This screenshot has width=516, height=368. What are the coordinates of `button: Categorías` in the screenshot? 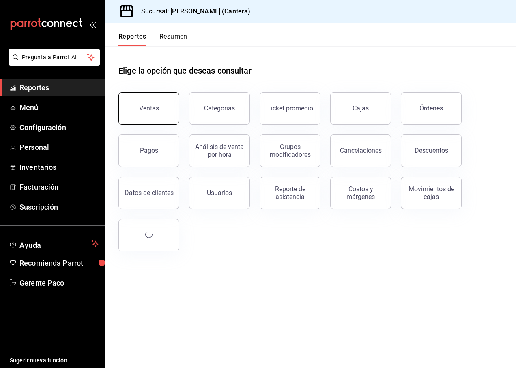 It's located at (220, 108).